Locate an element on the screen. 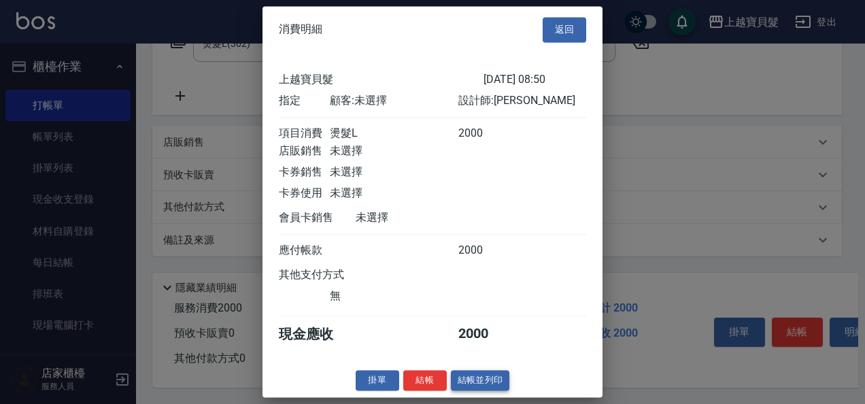 The height and width of the screenshot is (404, 865). div: 會員卡銷售 is located at coordinates (317, 218).